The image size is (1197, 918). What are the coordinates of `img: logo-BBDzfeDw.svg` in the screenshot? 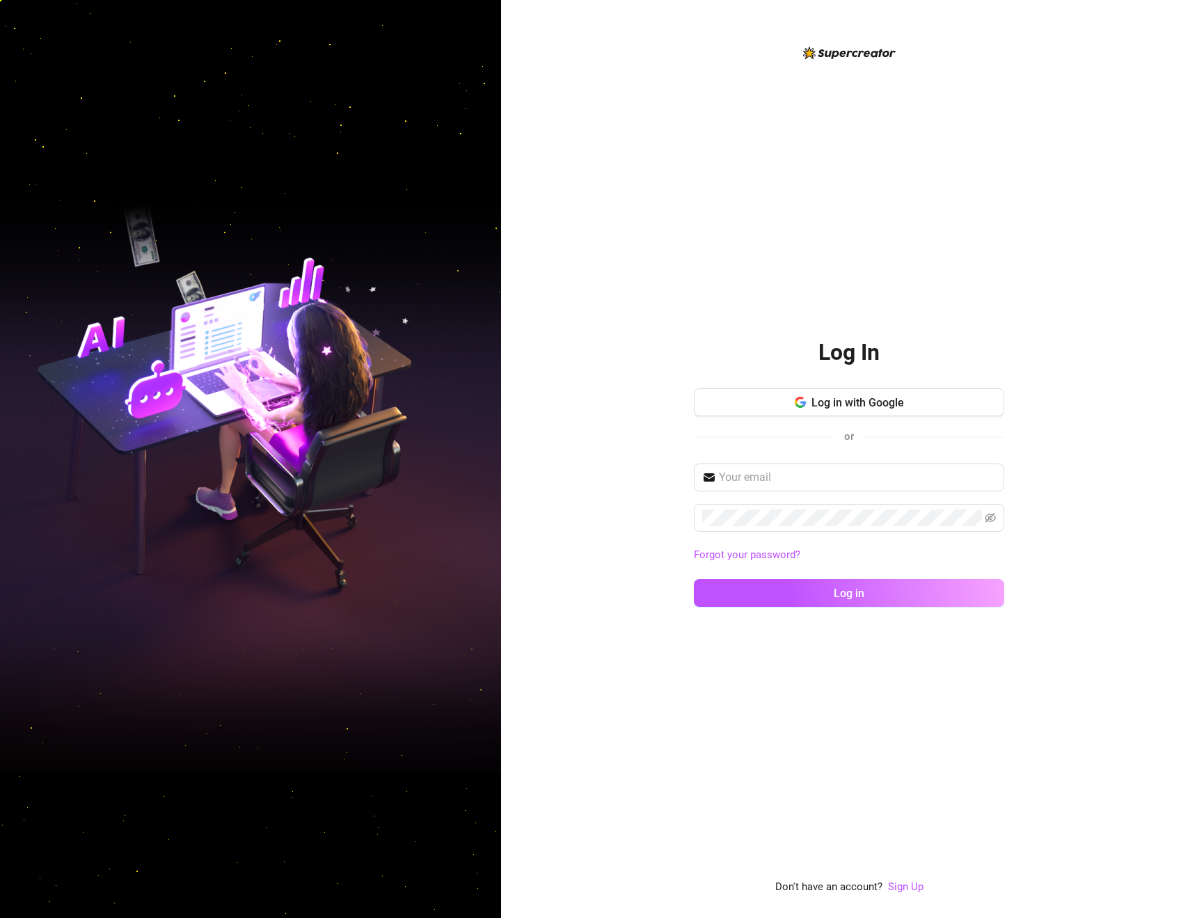 It's located at (849, 53).